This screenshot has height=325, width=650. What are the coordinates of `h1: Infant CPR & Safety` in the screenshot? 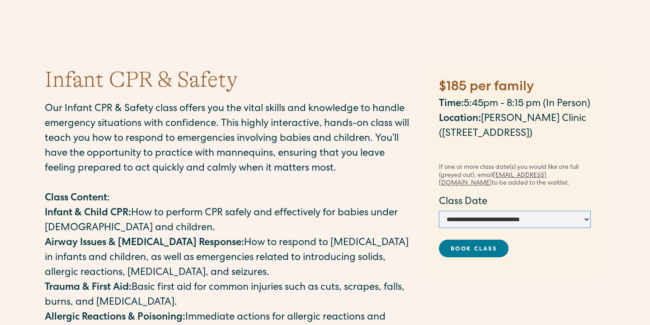 It's located at (141, 80).